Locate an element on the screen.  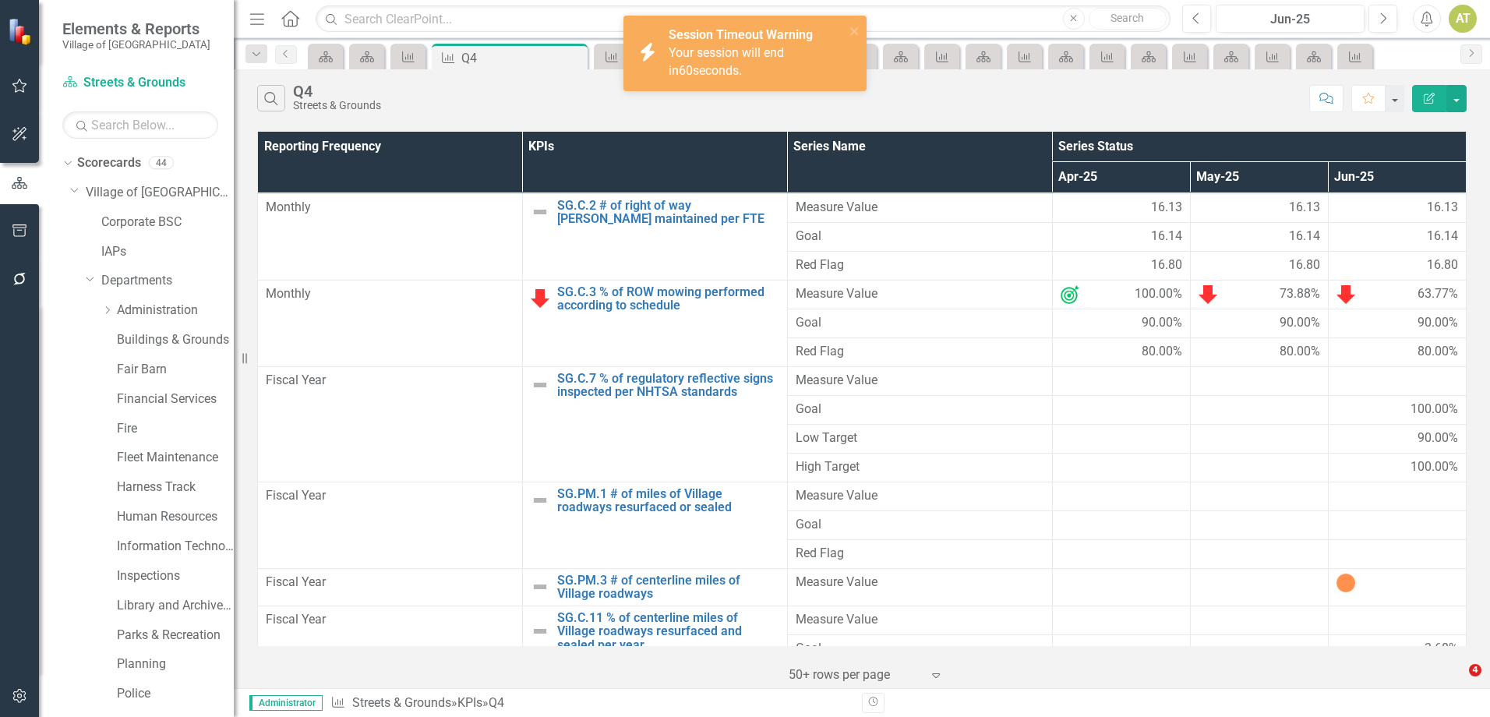
strong: Session Timeout Warning is located at coordinates (740, 34).